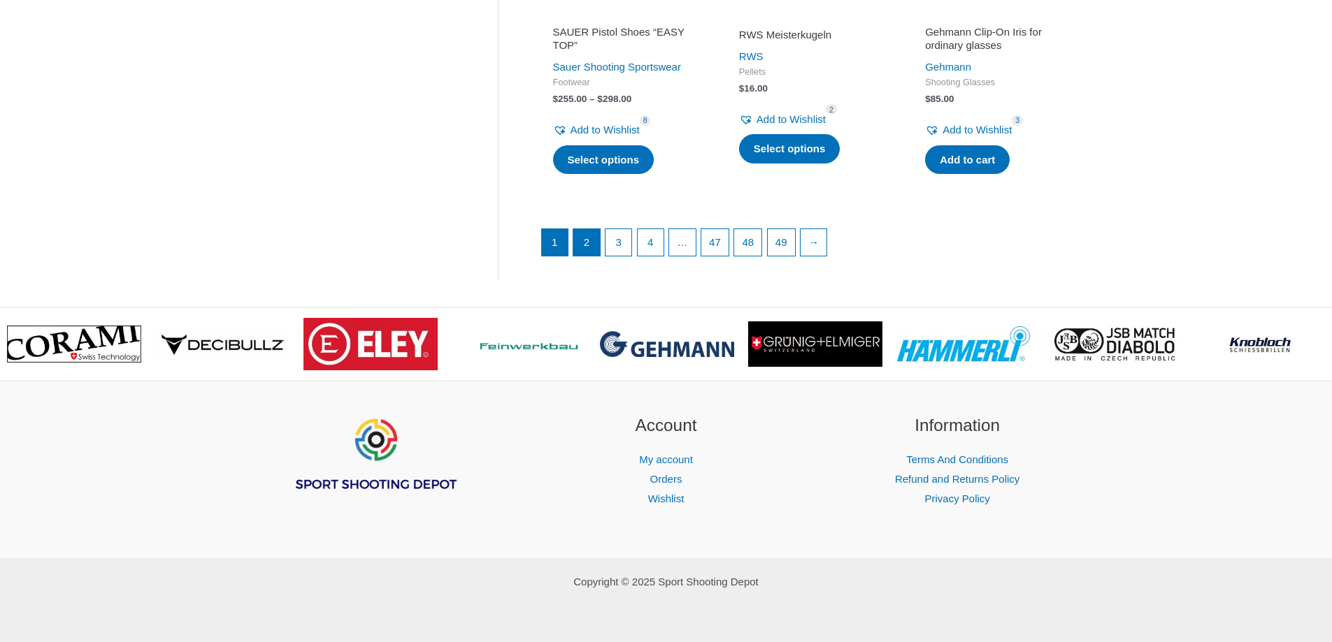  What do you see at coordinates (645, 120) in the screenshot?
I see `span: 8` at bounding box center [645, 120].